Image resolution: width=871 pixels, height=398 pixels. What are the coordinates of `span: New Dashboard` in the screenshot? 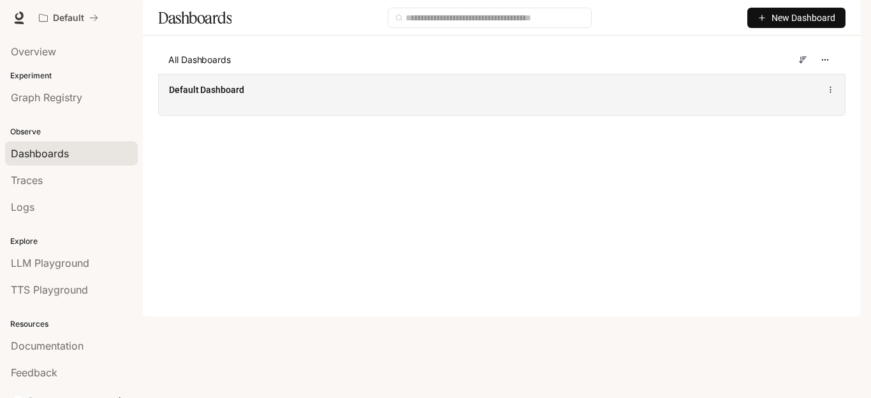 It's located at (803, 18).